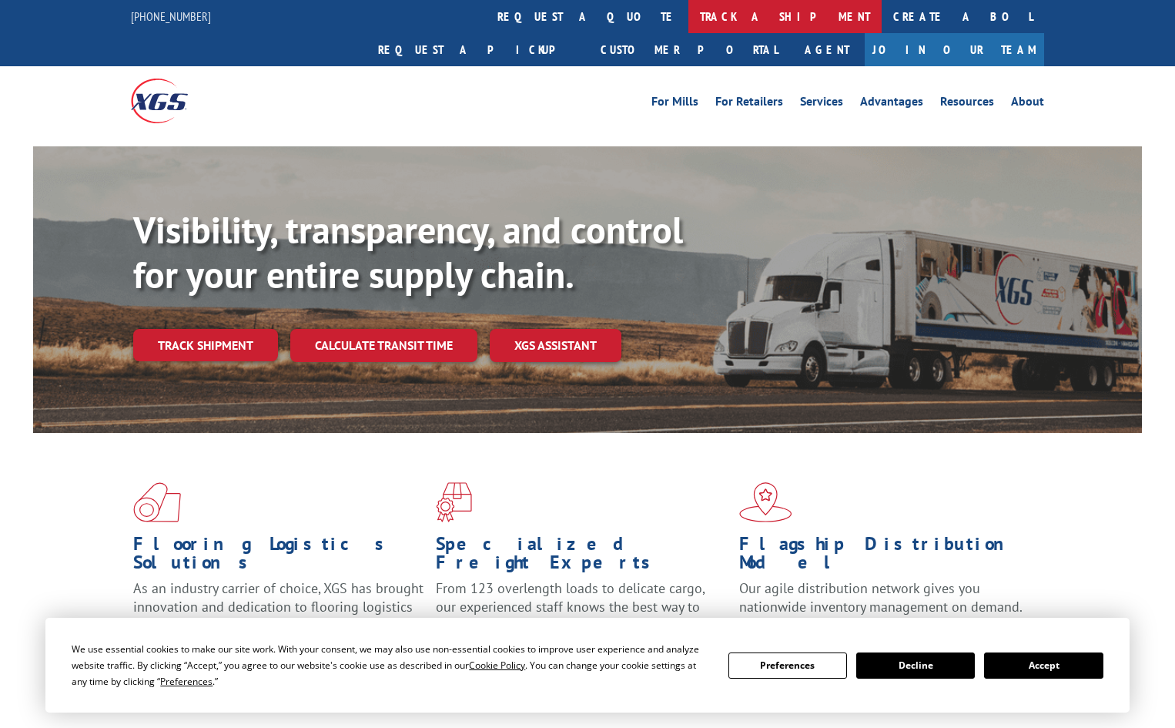 This screenshot has height=728, width=1175. I want to click on a: Services, so click(821, 104).